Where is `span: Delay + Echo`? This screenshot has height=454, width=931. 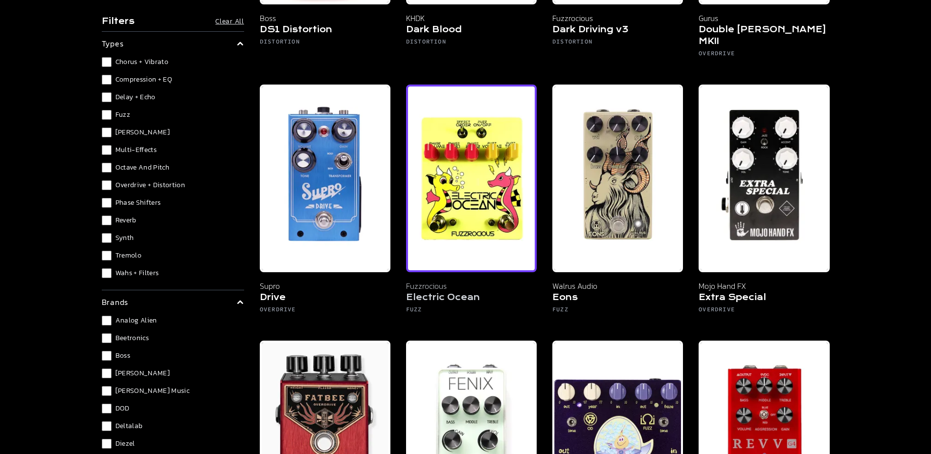
span: Delay + Echo is located at coordinates (136, 97).